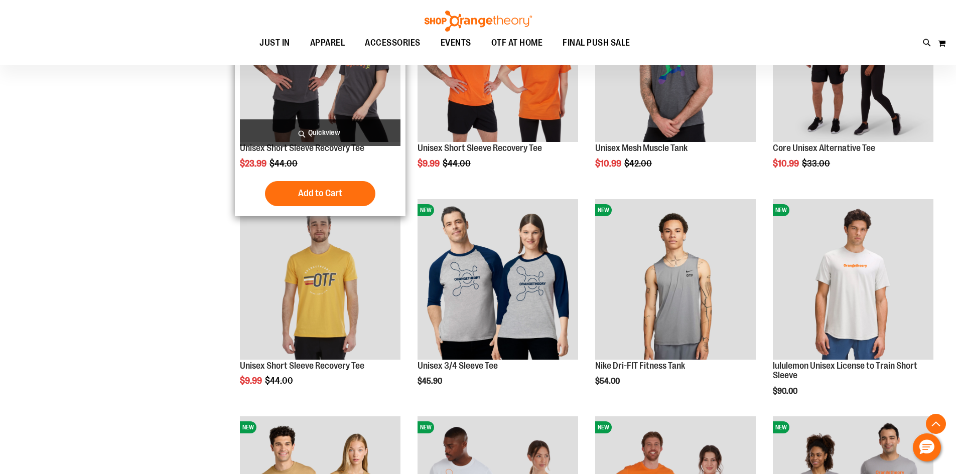 The height and width of the screenshot is (474, 956). What do you see at coordinates (320, 194) in the screenshot?
I see `button: Add to Cart` at bounding box center [320, 194].